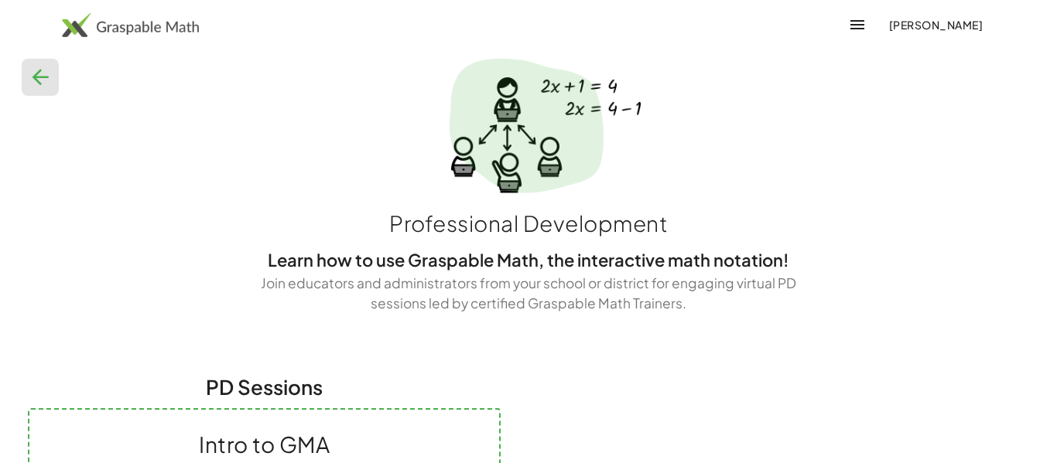 The image size is (1057, 463). What do you see at coordinates (526, 125) in the screenshot?
I see `img: Spotlight` at bounding box center [526, 125].